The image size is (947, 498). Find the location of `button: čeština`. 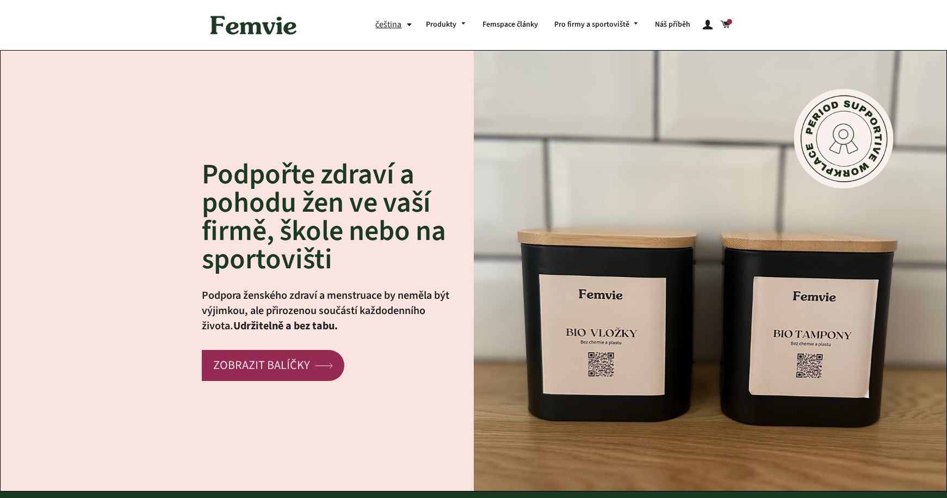

button: čeština is located at coordinates (397, 24).